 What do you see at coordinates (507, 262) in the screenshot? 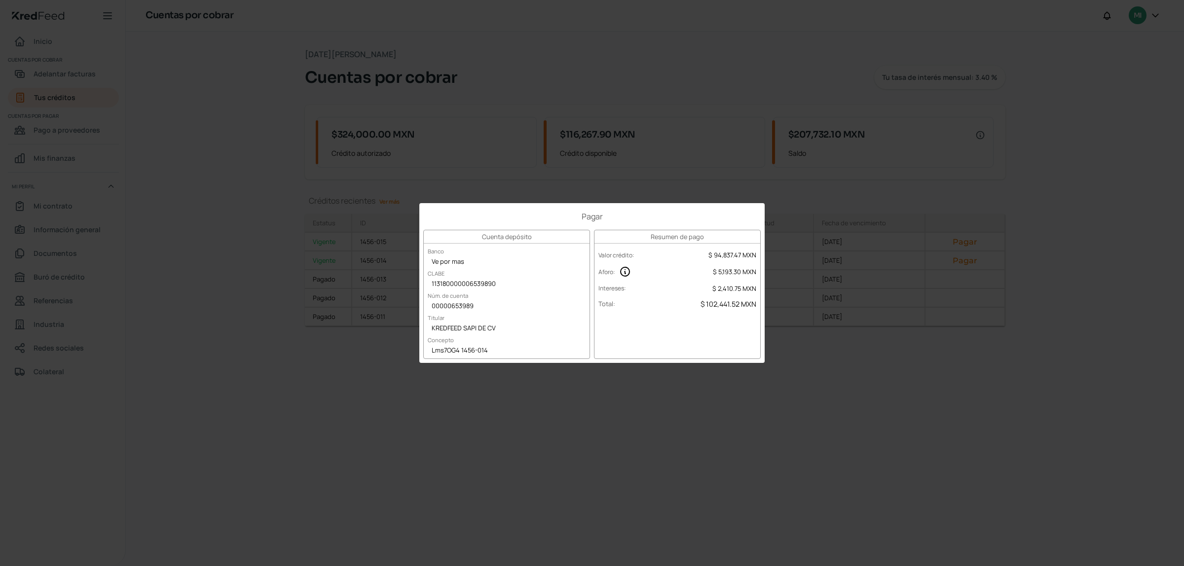
I see `div: Ve por mas` at bounding box center [507, 262].